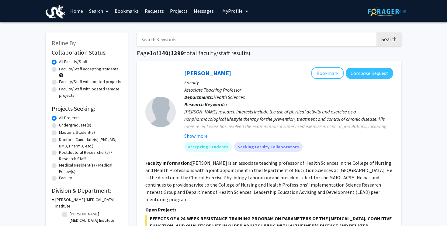  What do you see at coordinates (89, 69) in the screenshot?
I see `label: Faculty/Staff accepting students` at bounding box center [89, 69].